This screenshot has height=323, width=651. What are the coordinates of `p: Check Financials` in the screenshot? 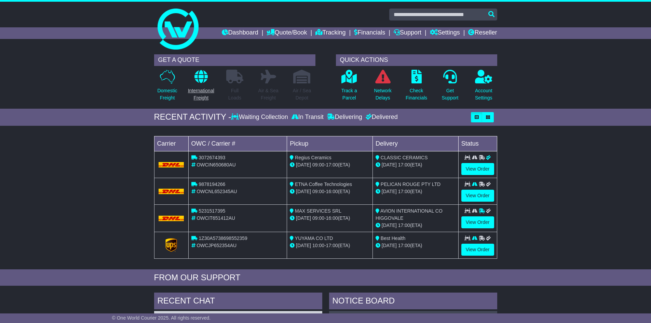 It's located at (417, 94).